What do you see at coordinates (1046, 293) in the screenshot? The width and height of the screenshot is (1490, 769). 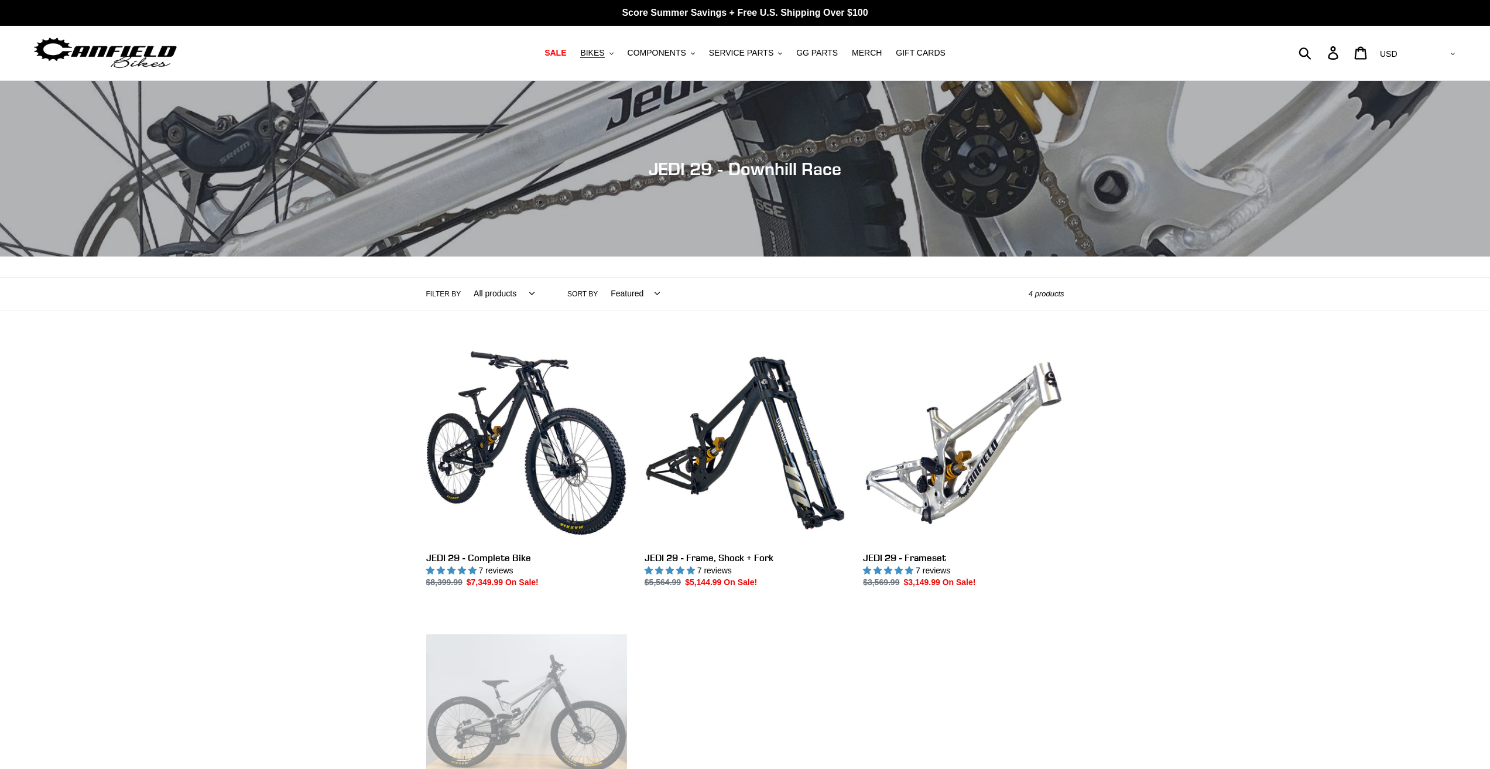 I see `span: 4 products` at bounding box center [1046, 293].